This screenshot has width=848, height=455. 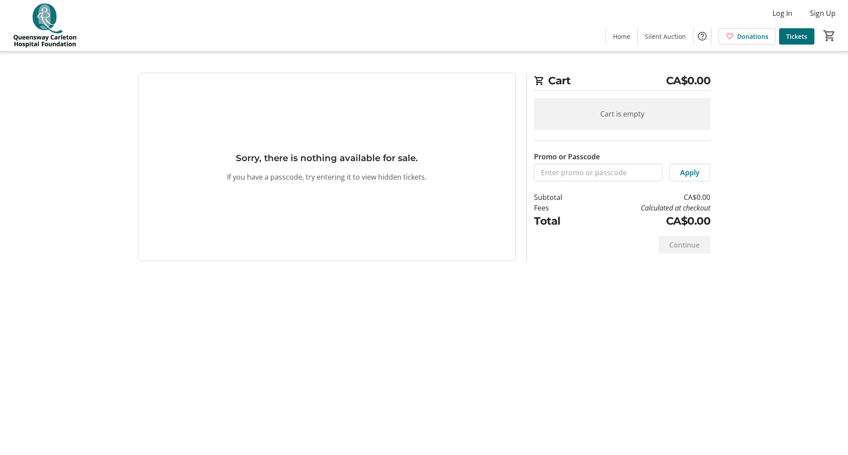 What do you see at coordinates (327, 158) in the screenshot?
I see `h3: Sorry, there is nothing available for sale.` at bounding box center [327, 158].